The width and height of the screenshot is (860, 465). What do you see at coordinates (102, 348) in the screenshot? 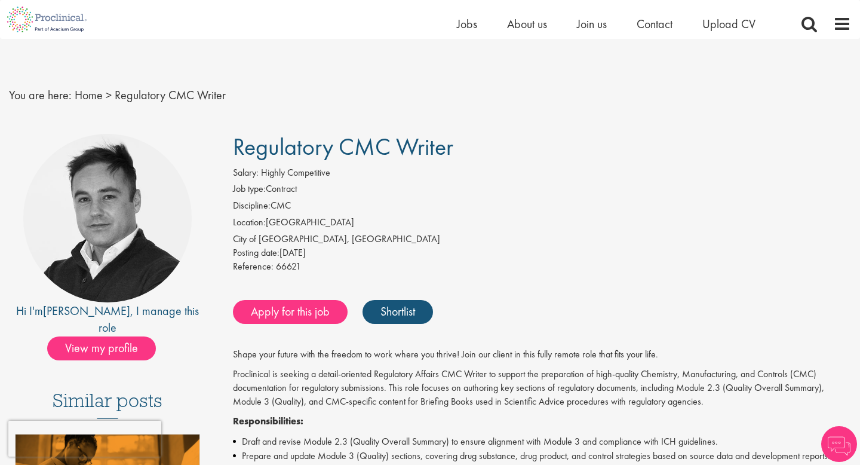
I see `span: View my profile` at bounding box center [102, 348].